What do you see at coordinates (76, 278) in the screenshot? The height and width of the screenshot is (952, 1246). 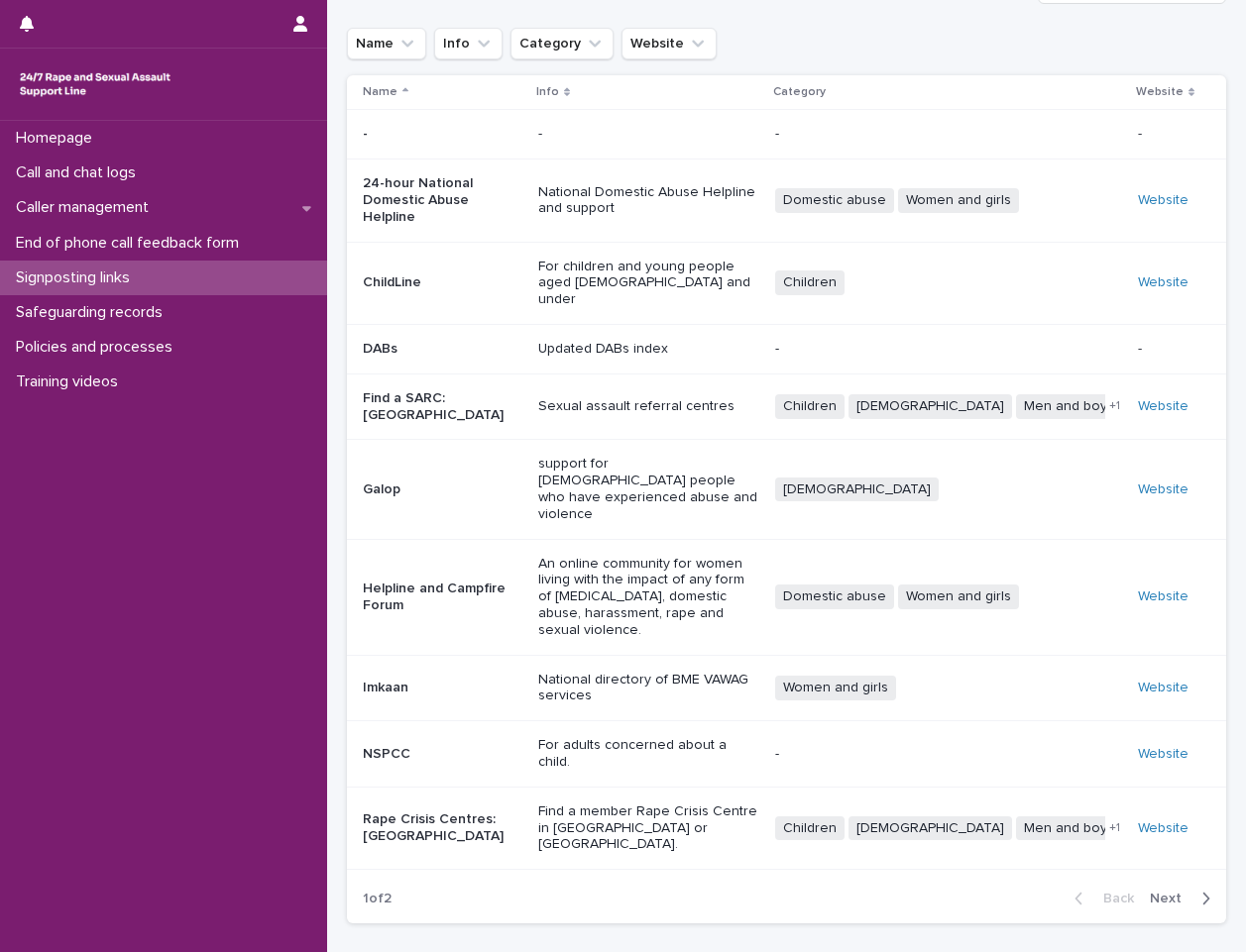 I see `p: Signposting links` at bounding box center [76, 278].